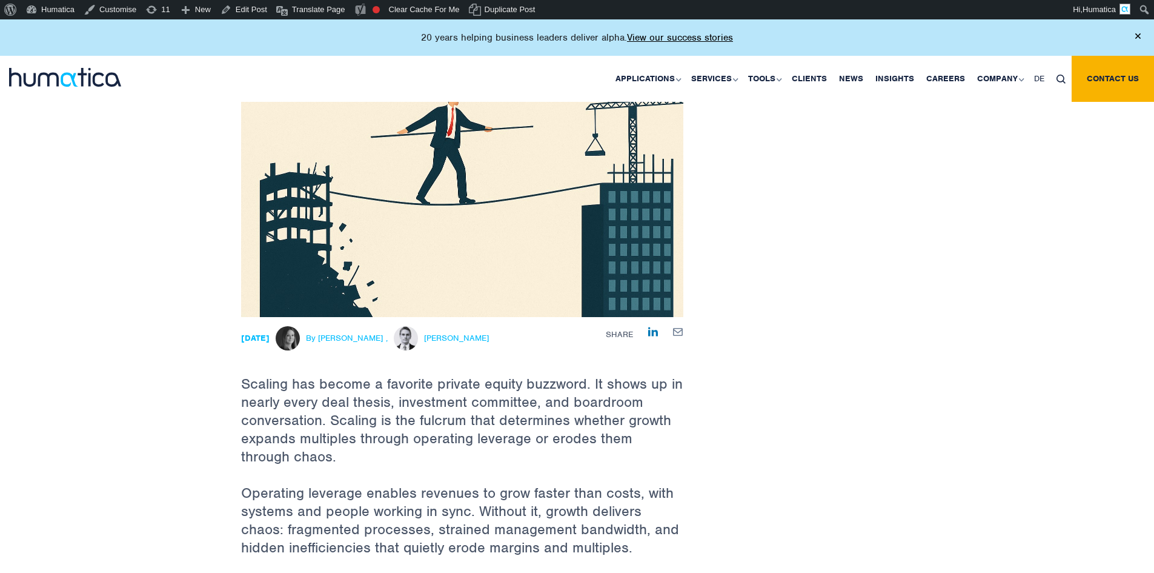  I want to click on a: Applications, so click(647, 79).